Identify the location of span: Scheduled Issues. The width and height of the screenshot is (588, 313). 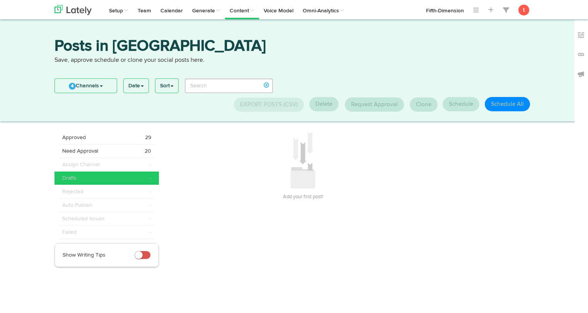
(83, 219).